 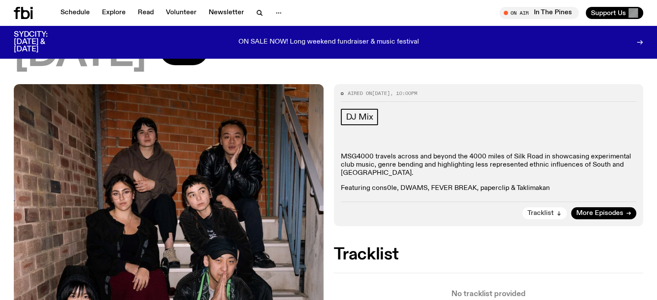 I want to click on span: , 10:00pm, so click(x=403, y=93).